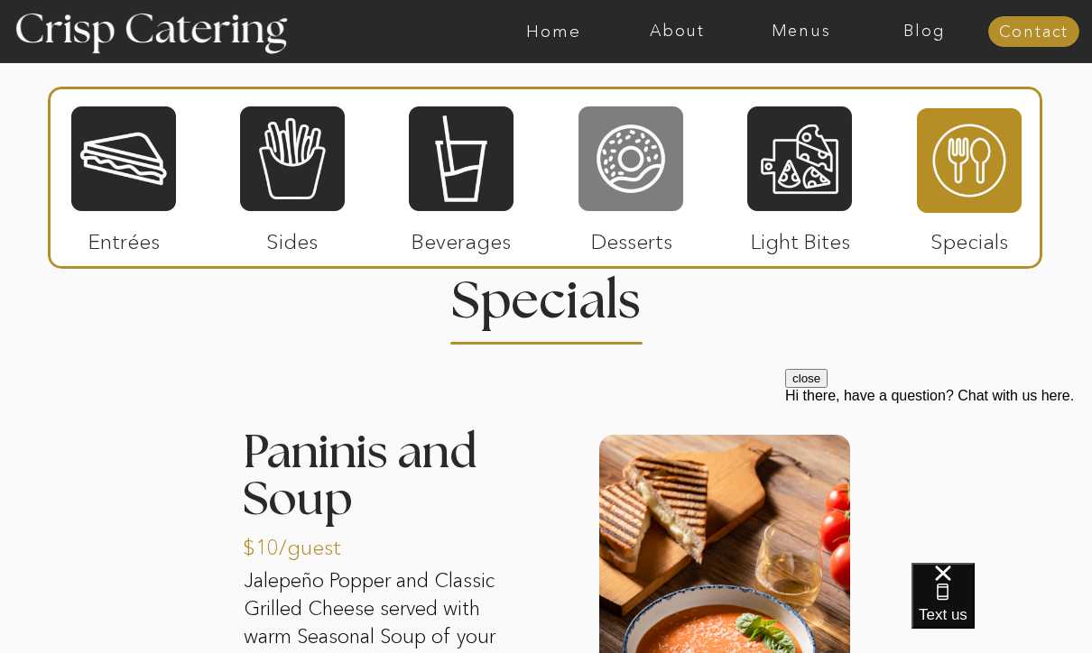 This screenshot has height=653, width=1092. Describe the element at coordinates (553, 32) in the screenshot. I see `a: Home` at that location.